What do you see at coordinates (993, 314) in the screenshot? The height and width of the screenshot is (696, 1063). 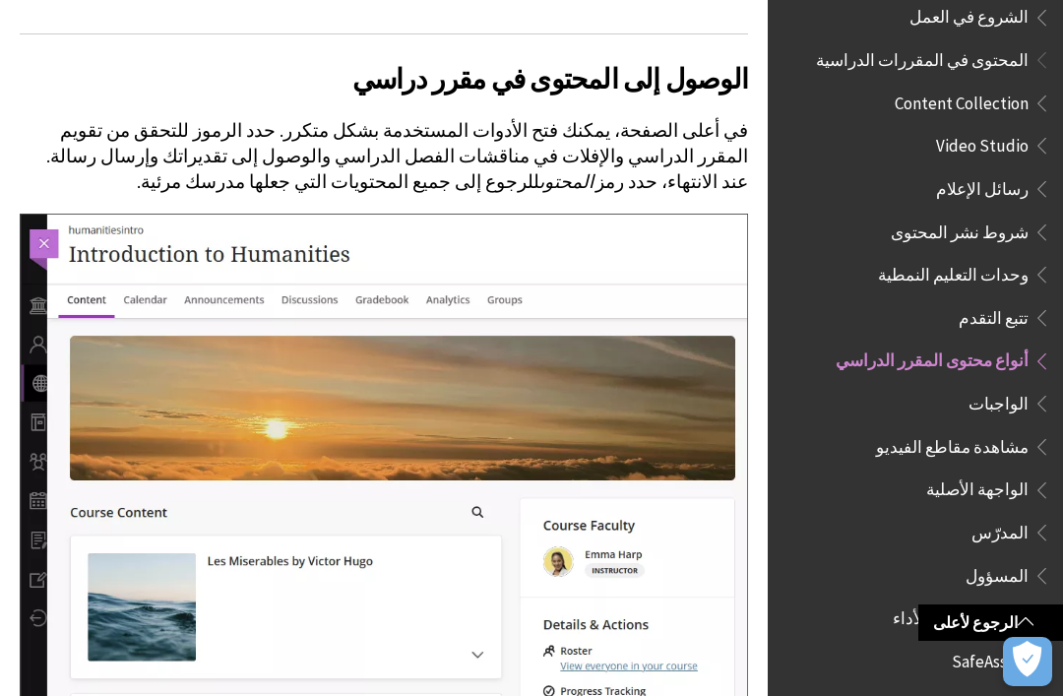 I see `span: تتبع التقدم` at bounding box center [993, 314].